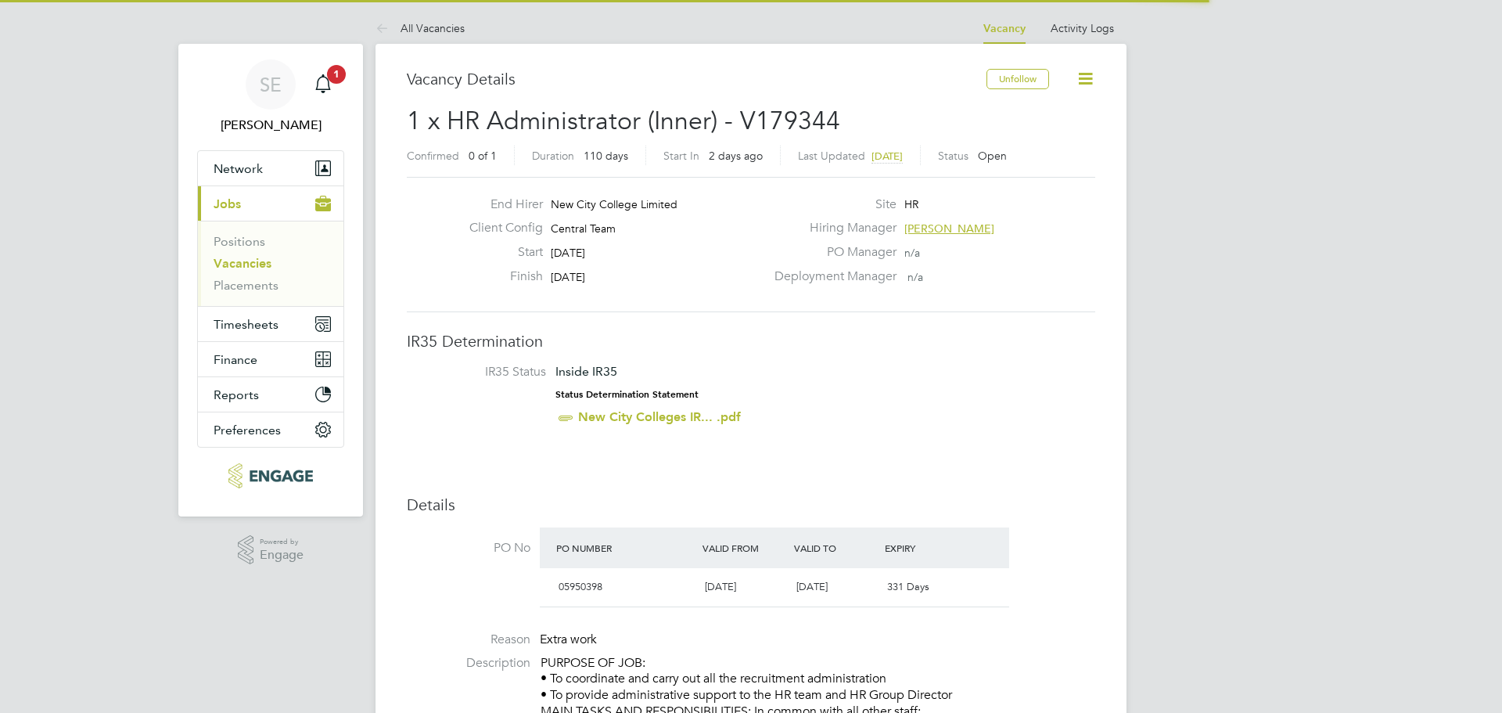 Image resolution: width=1502 pixels, height=713 pixels. What do you see at coordinates (236, 394) in the screenshot?
I see `span: Reports` at bounding box center [236, 394].